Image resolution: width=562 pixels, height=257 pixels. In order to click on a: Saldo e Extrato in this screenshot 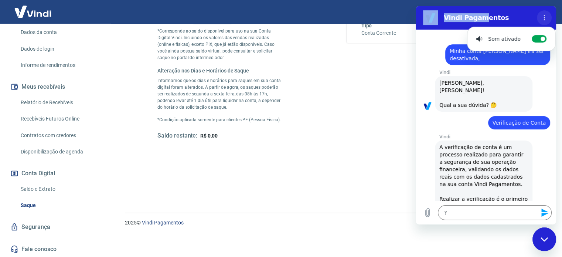, I will do `click(60, 189)`.